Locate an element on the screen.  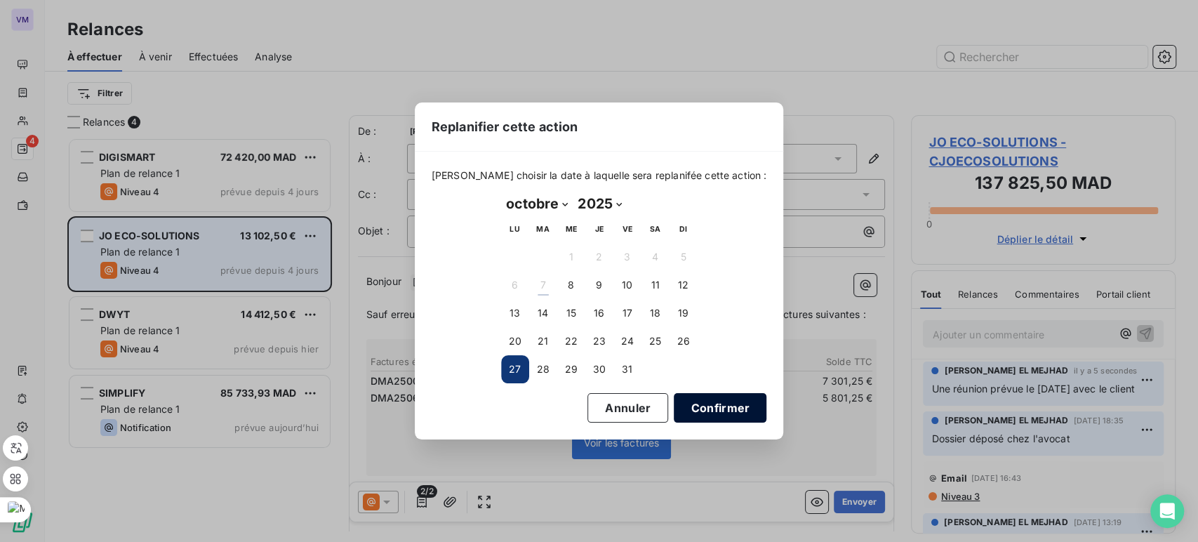
button: 29 is located at coordinates (571, 369).